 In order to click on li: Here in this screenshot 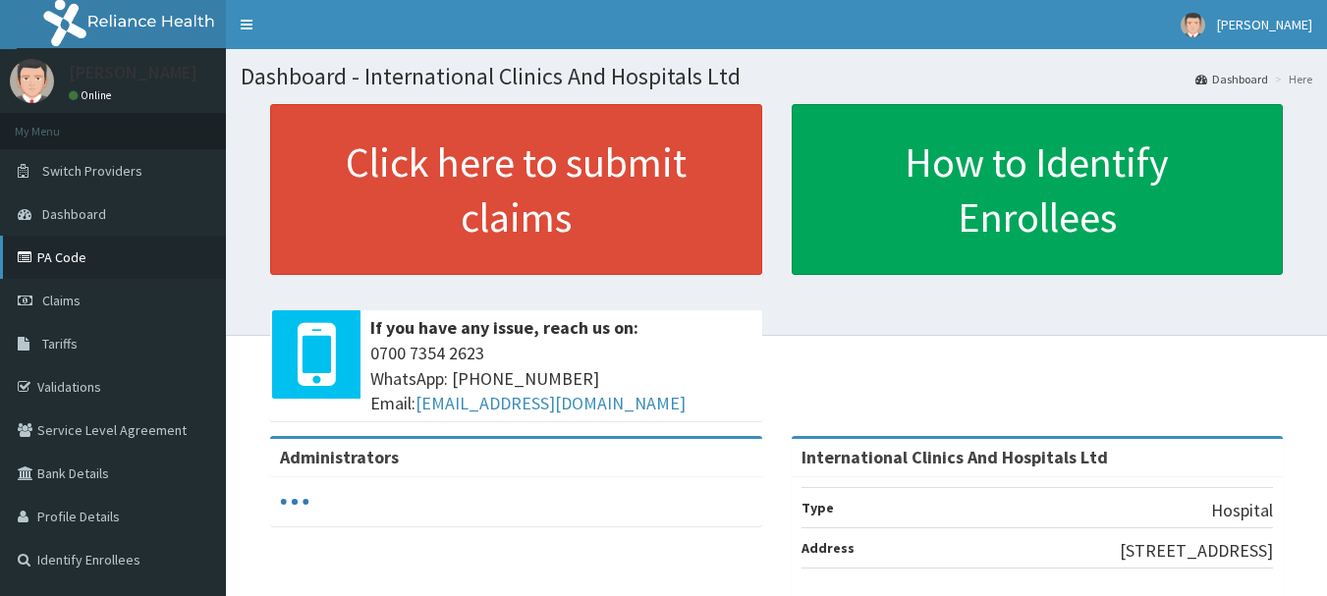, I will do `click(1291, 79)`.